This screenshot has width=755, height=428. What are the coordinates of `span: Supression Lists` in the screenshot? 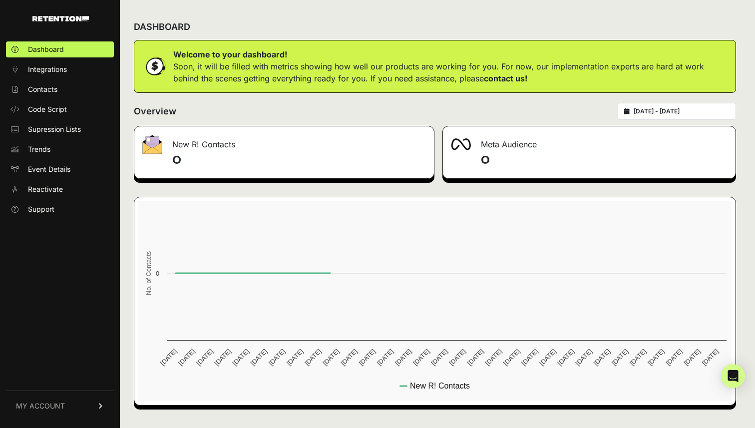 It's located at (54, 129).